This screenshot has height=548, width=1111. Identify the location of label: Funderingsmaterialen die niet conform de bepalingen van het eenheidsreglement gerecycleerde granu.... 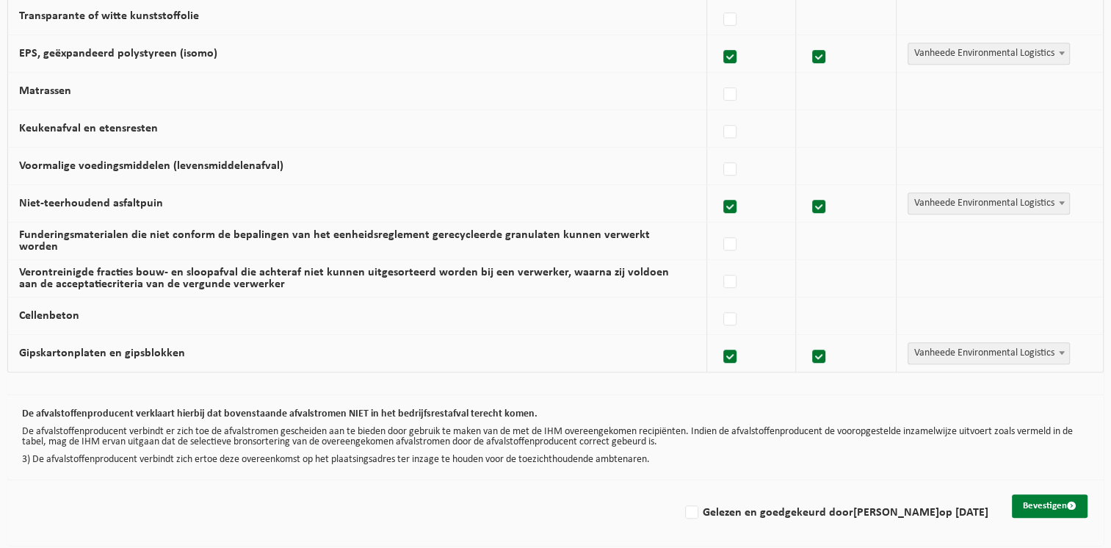
(334, 241).